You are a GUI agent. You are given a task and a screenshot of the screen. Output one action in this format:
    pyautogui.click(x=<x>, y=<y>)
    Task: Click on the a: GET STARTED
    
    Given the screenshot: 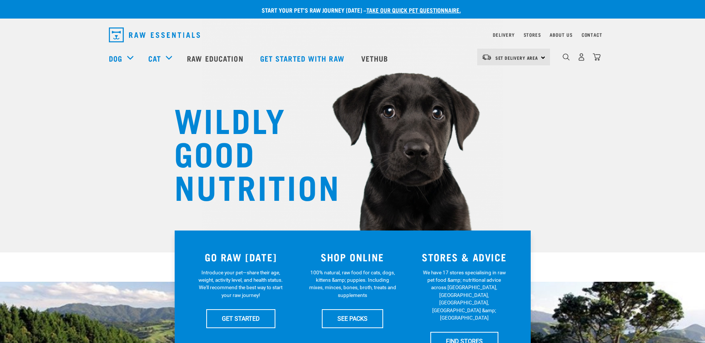 What is the action you would take?
    pyautogui.click(x=241, y=319)
    